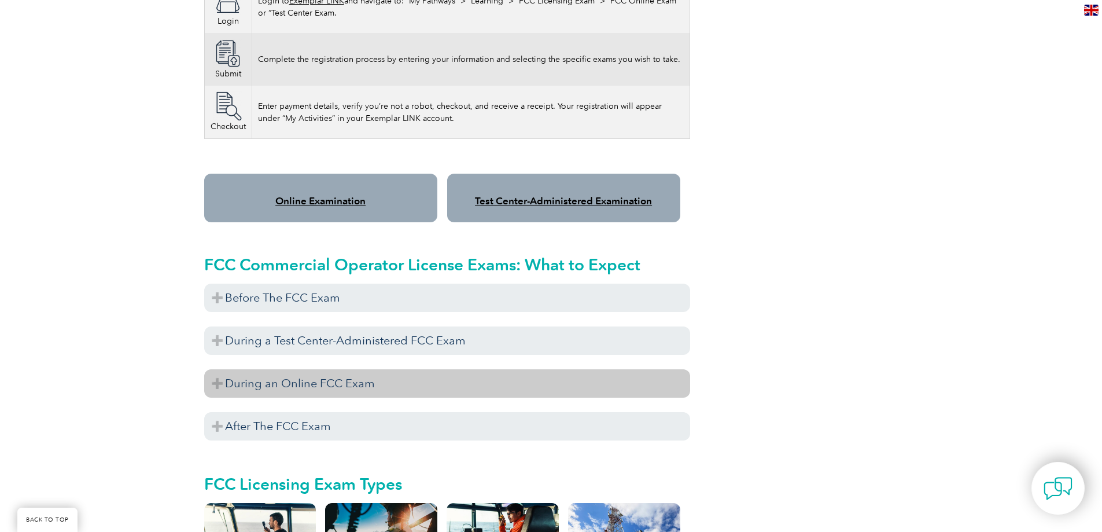 The height and width of the screenshot is (532, 1102). I want to click on td: Complete the registration process by entering your information and selecting the specific exams y..., so click(470, 59).